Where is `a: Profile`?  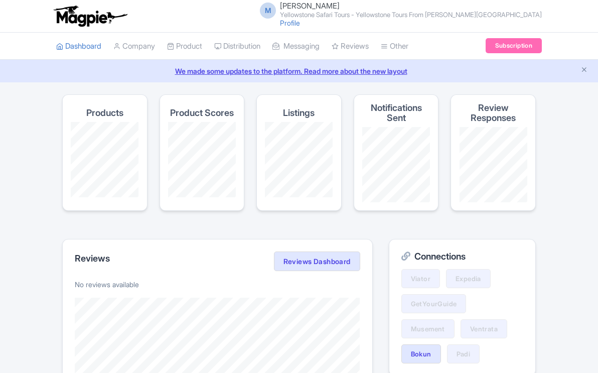
a: Profile is located at coordinates (290, 23).